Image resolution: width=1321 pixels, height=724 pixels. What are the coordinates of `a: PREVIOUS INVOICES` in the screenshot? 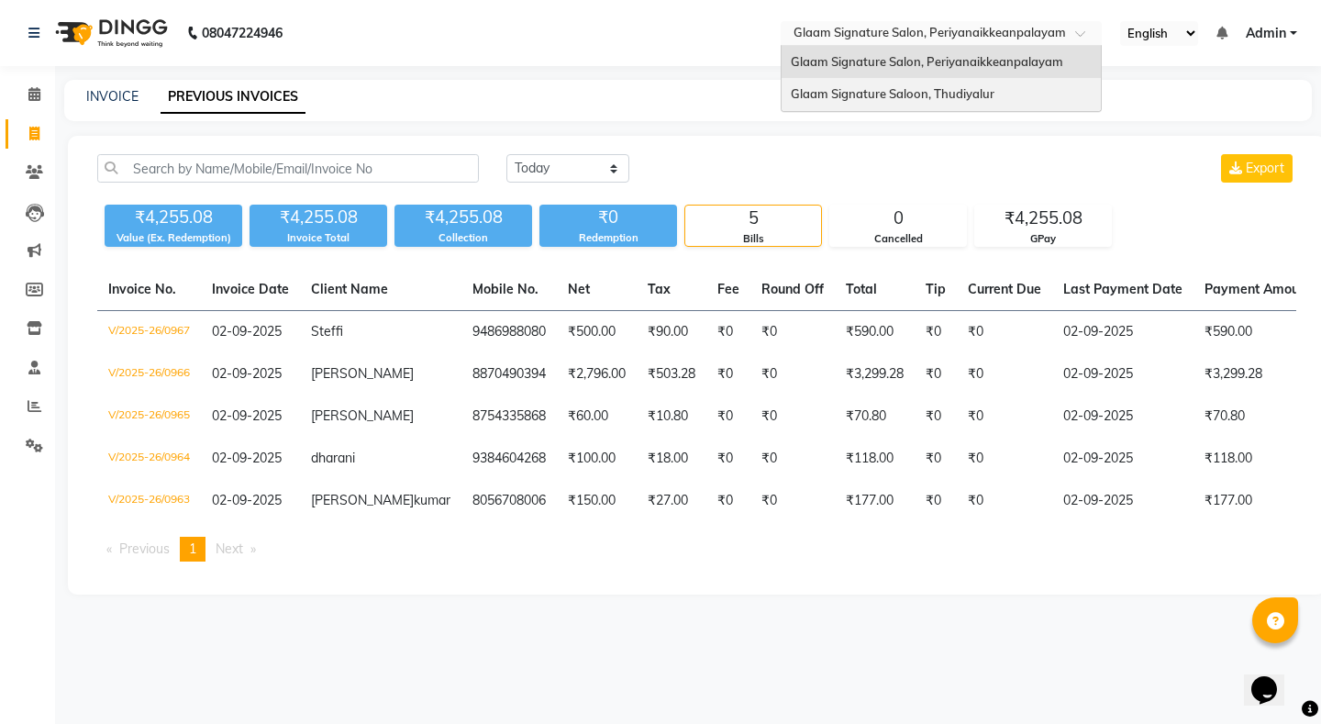 It's located at (233, 97).